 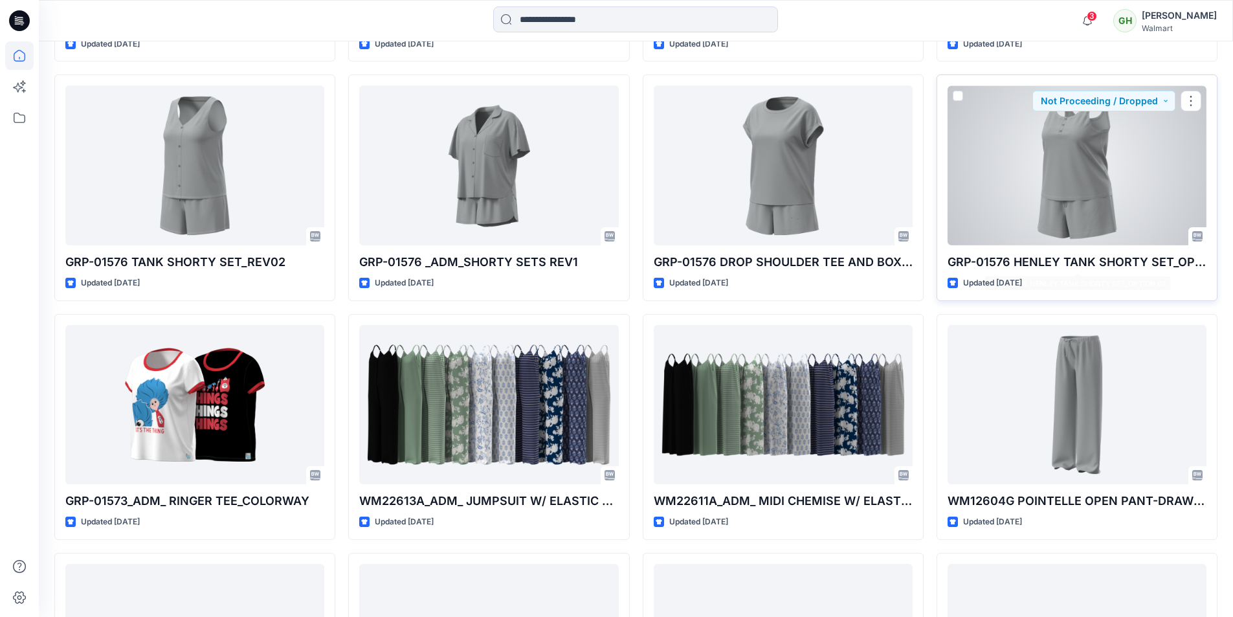 What do you see at coordinates (1077, 501) in the screenshot?
I see `p: WM12604G POINTELLE OPEN PANT-DRAWCORD_Proto comment applied pattern` at bounding box center [1077, 501].